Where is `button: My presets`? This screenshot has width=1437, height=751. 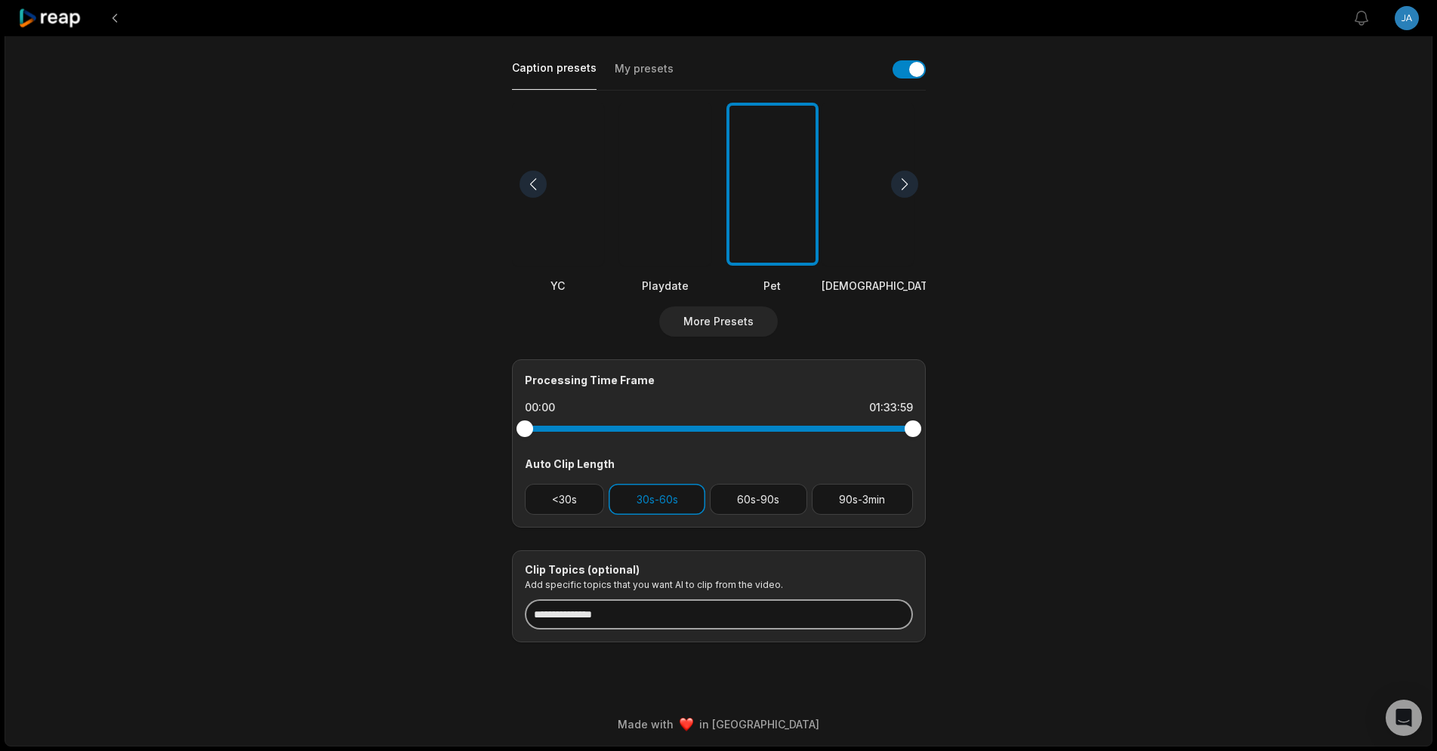
button: My presets is located at coordinates (644, 76).